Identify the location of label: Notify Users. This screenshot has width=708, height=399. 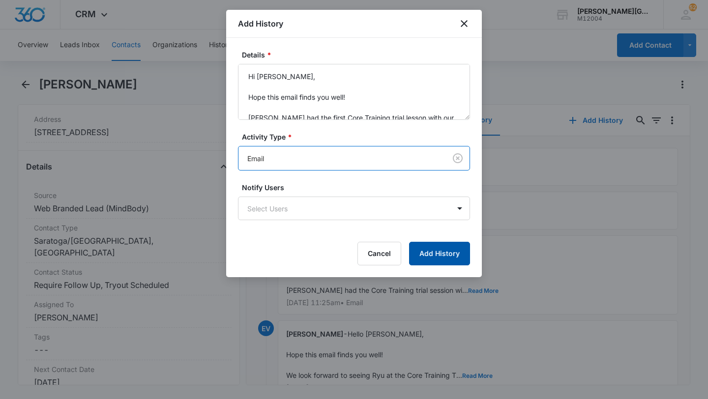
(358, 187).